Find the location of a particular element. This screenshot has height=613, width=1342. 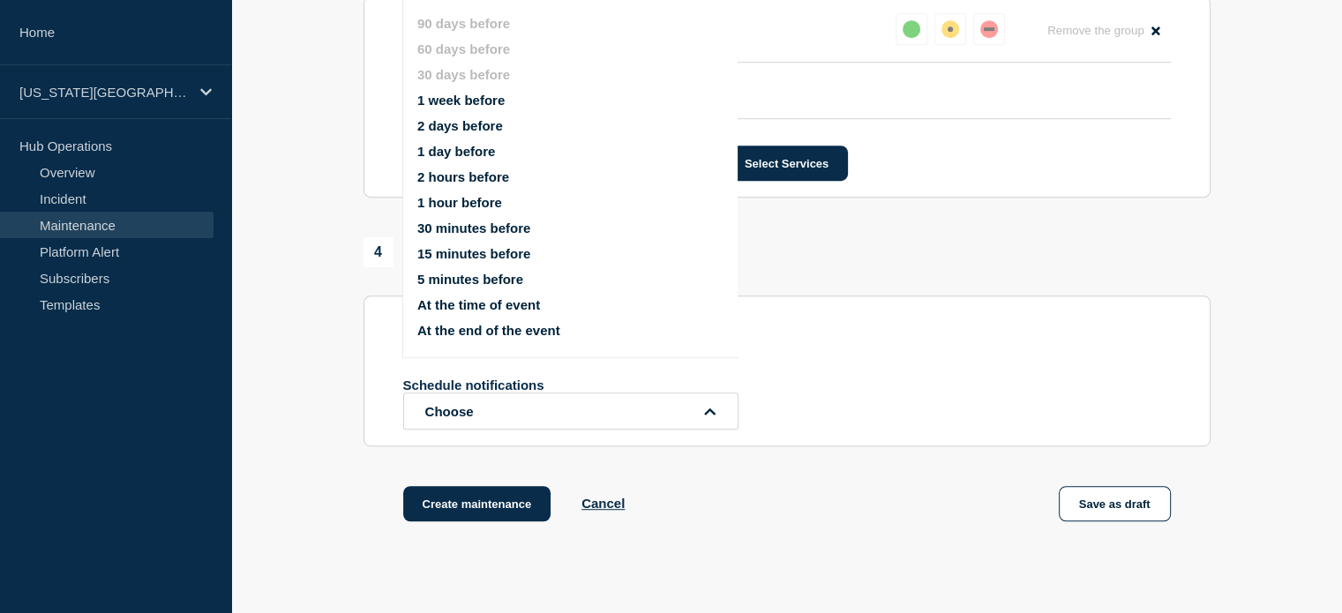

p: Schedule notifications is located at coordinates (544, 385).